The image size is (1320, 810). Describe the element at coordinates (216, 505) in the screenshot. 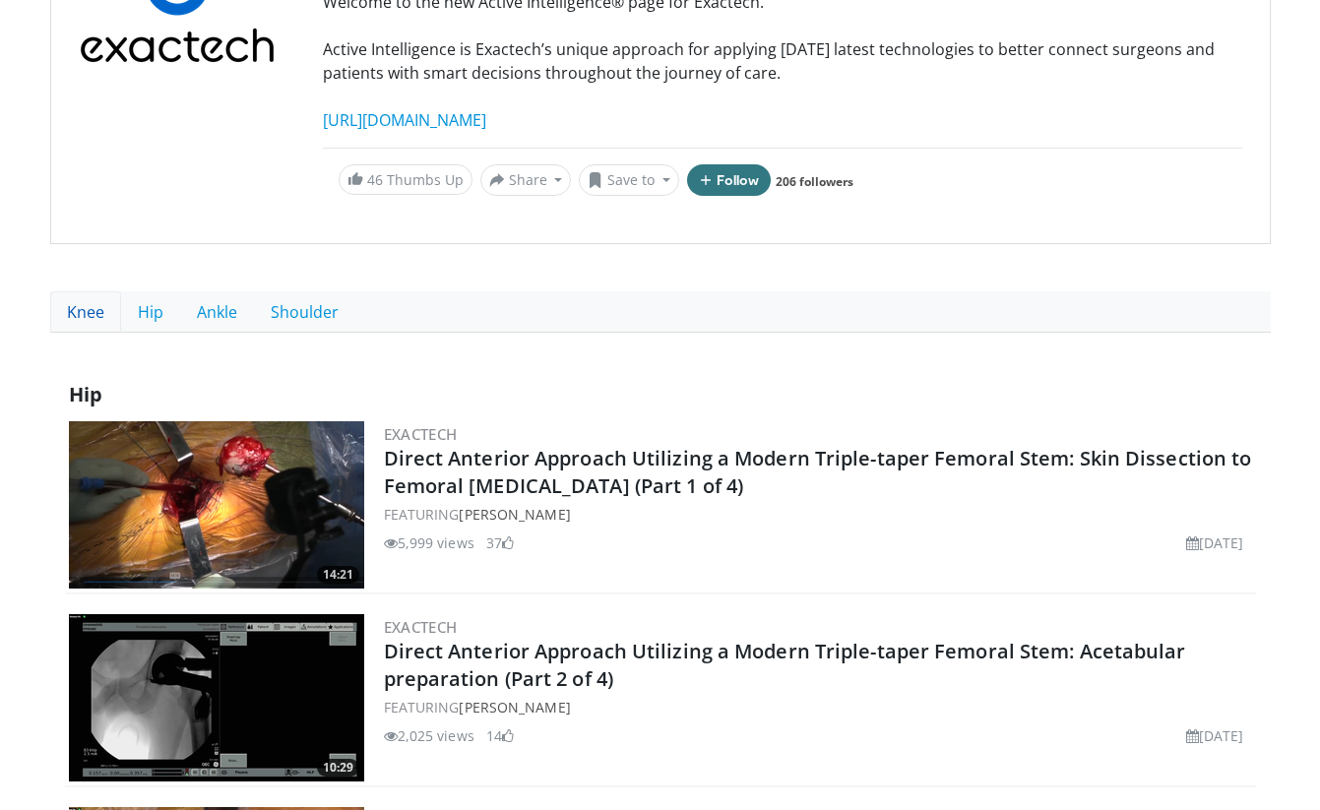

I see `a: 14:21` at that location.